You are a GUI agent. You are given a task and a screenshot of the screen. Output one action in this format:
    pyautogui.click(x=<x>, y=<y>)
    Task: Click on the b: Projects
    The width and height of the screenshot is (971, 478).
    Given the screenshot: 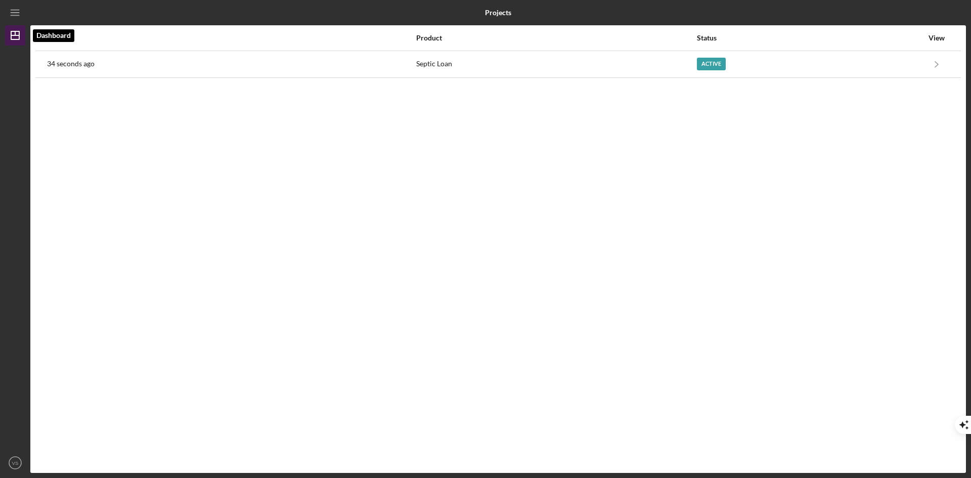 What is the action you would take?
    pyautogui.click(x=498, y=13)
    